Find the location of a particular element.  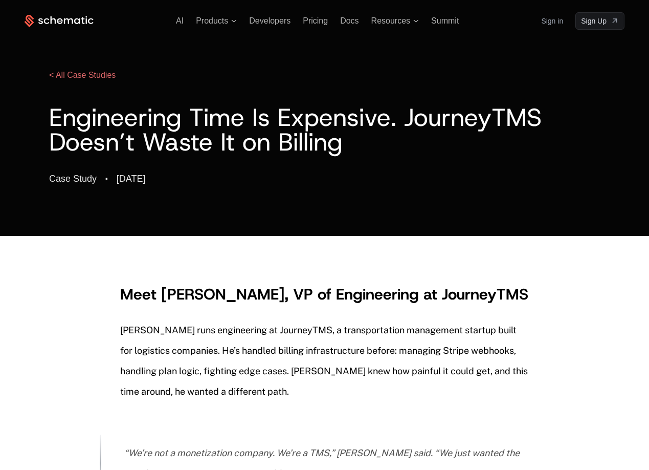

span: Sign Up is located at coordinates (594, 21).